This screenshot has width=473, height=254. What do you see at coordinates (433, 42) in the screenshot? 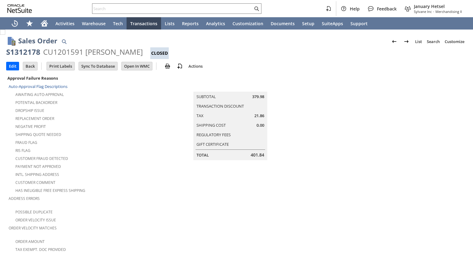
I see `a: Search` at bounding box center [433, 42].